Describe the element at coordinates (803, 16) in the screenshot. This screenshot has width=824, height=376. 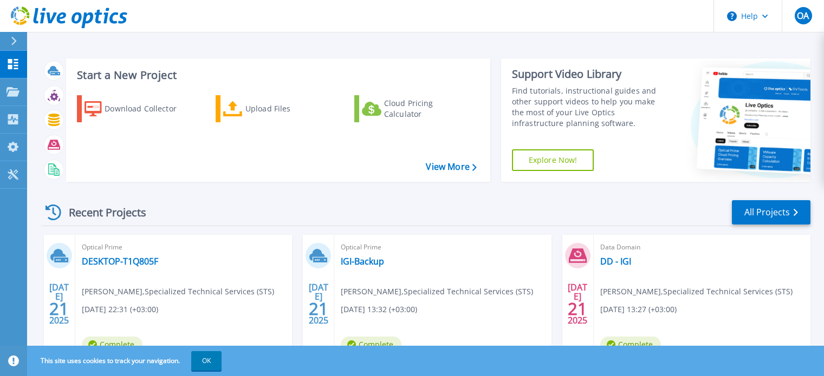
I see `span: OA` at that location.